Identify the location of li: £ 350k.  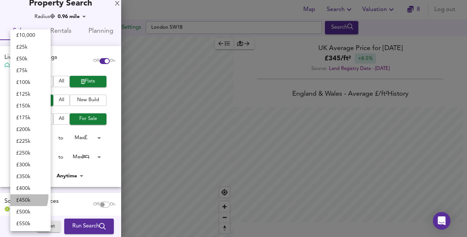
(30, 176).